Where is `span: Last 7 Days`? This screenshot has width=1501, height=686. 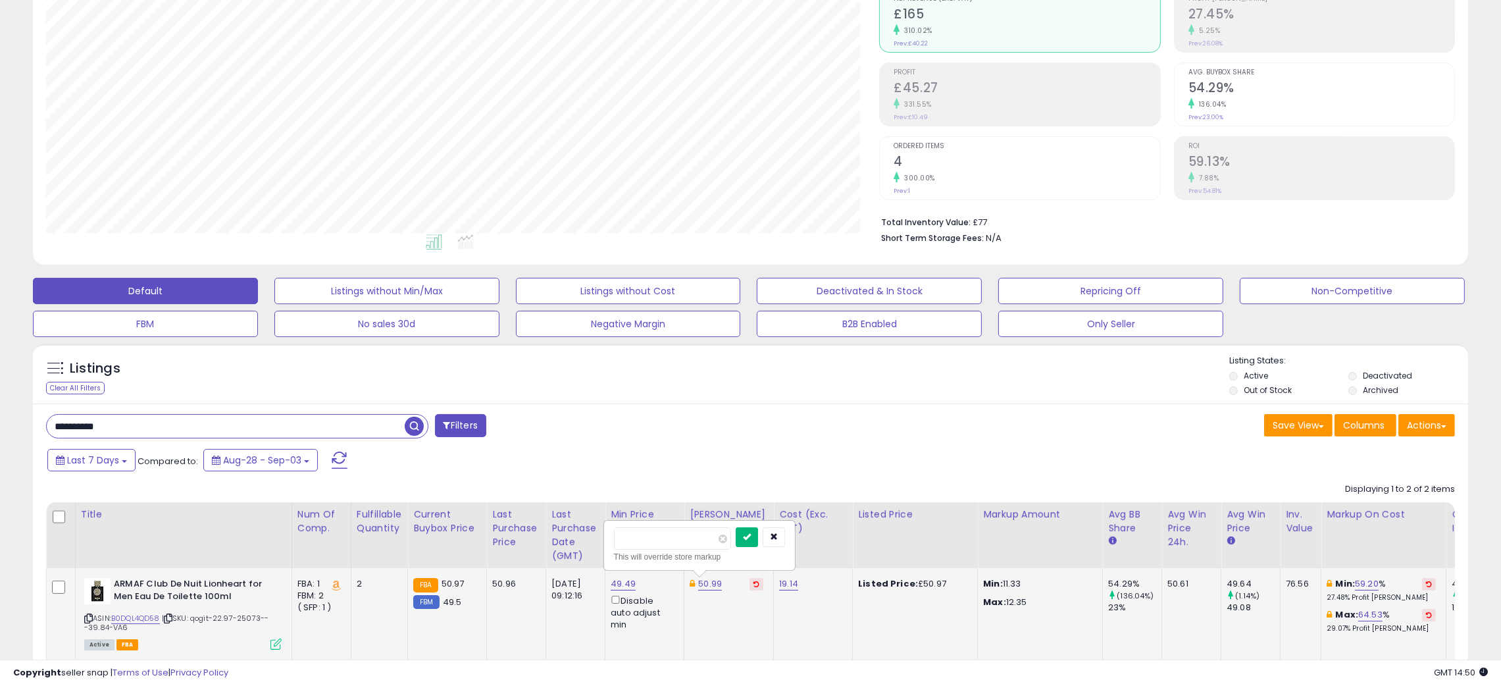 span: Last 7 Days is located at coordinates (93, 460).